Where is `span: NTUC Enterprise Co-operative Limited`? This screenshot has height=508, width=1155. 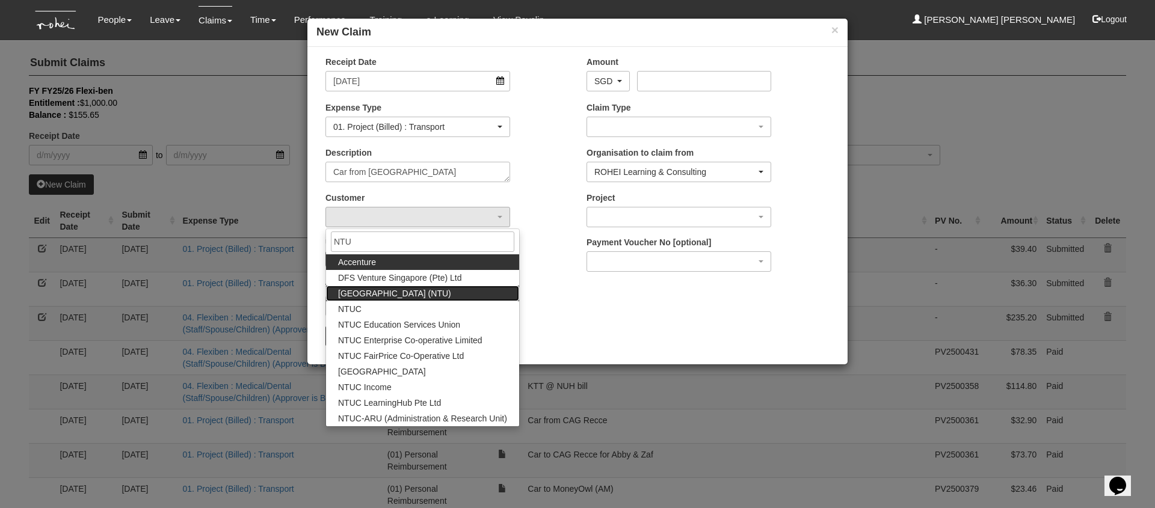
span: NTUC Enterprise Co-operative Limited is located at coordinates (410, 341).